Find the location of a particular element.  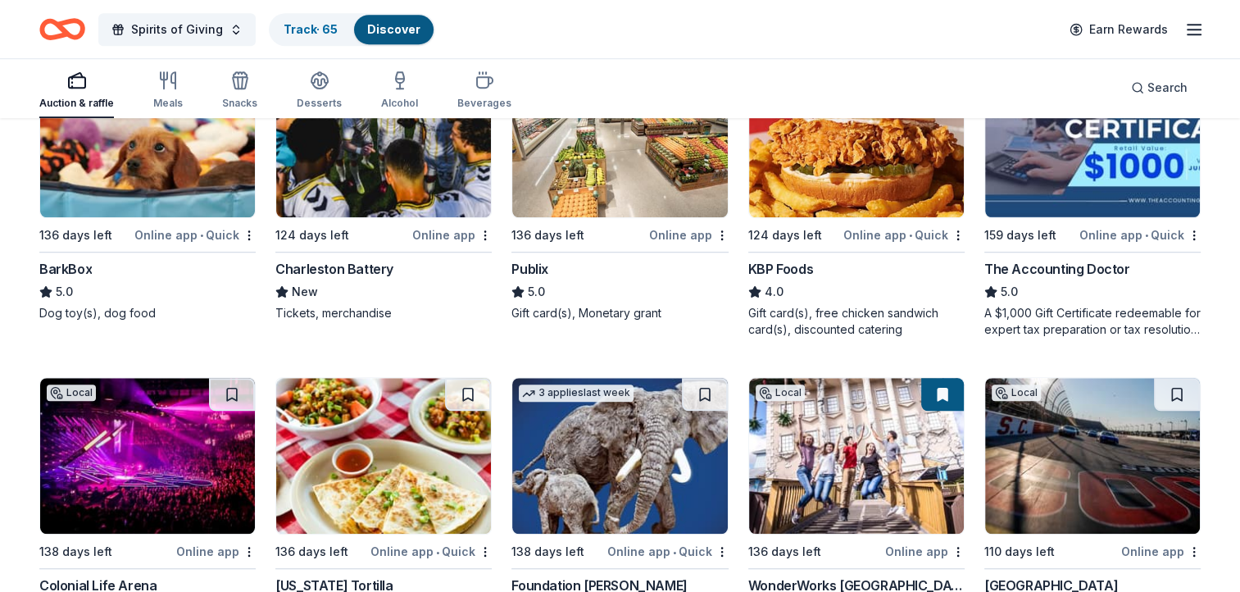

div: 110 days left is located at coordinates (1020, 552).